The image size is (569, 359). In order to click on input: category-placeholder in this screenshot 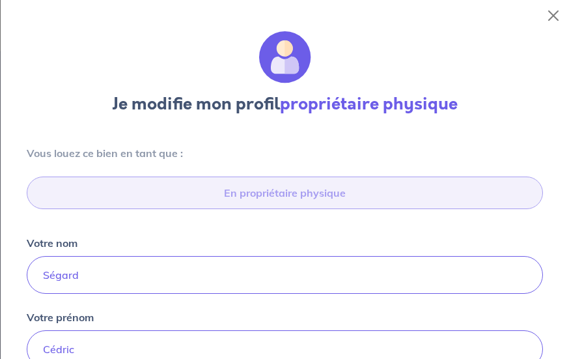, I will do `click(285, 193)`.